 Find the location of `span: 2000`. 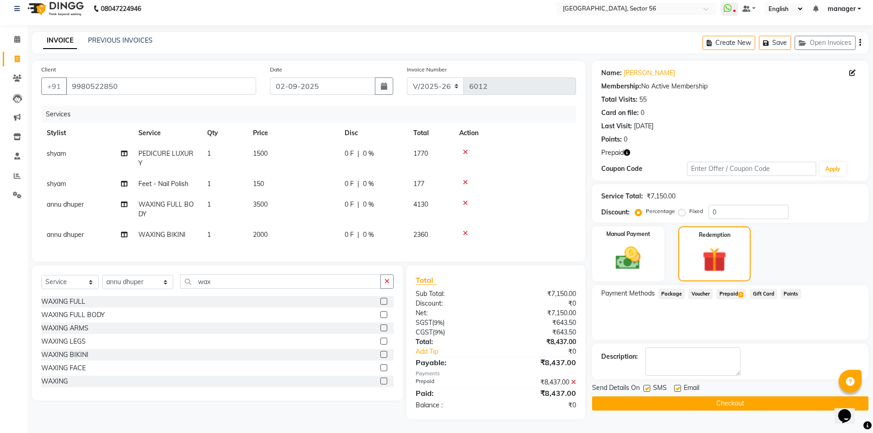

span: 2000 is located at coordinates (260, 235).